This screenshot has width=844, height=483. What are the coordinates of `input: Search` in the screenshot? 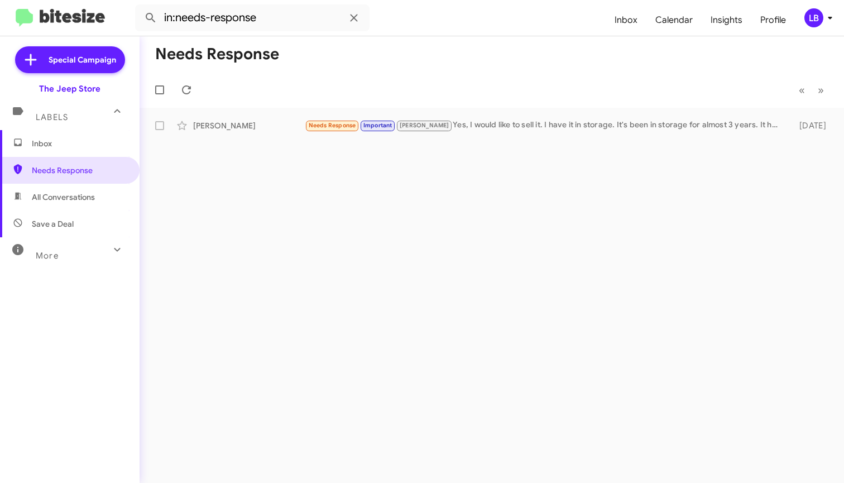 It's located at (252, 18).